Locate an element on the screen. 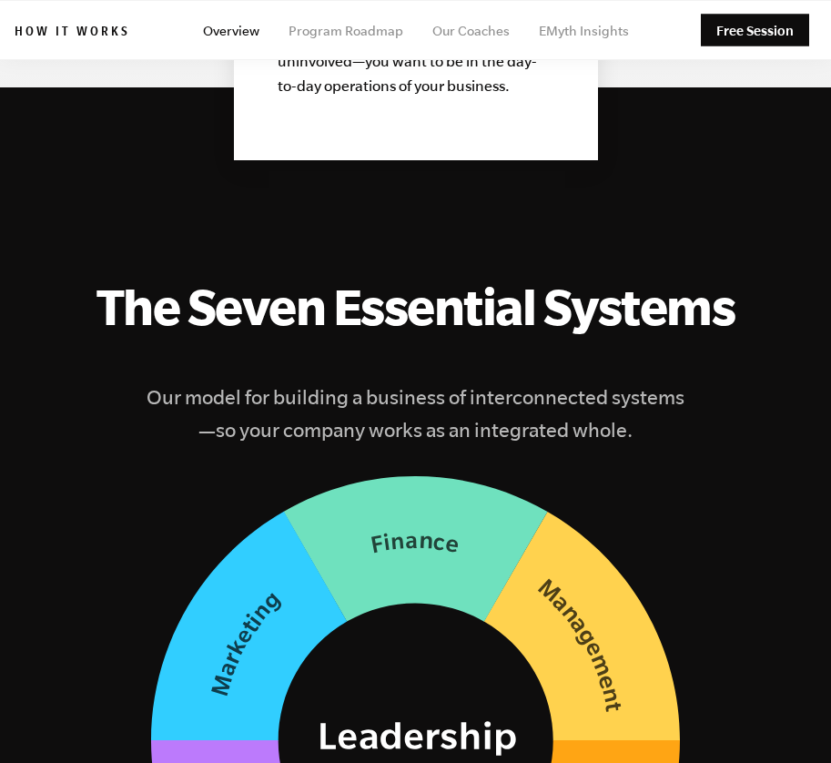  a: Program Roadmap is located at coordinates (346, 31).